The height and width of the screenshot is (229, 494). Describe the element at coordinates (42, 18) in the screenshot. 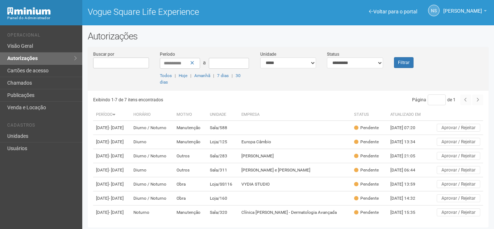

I see `div: Painel do Administrador` at that location.